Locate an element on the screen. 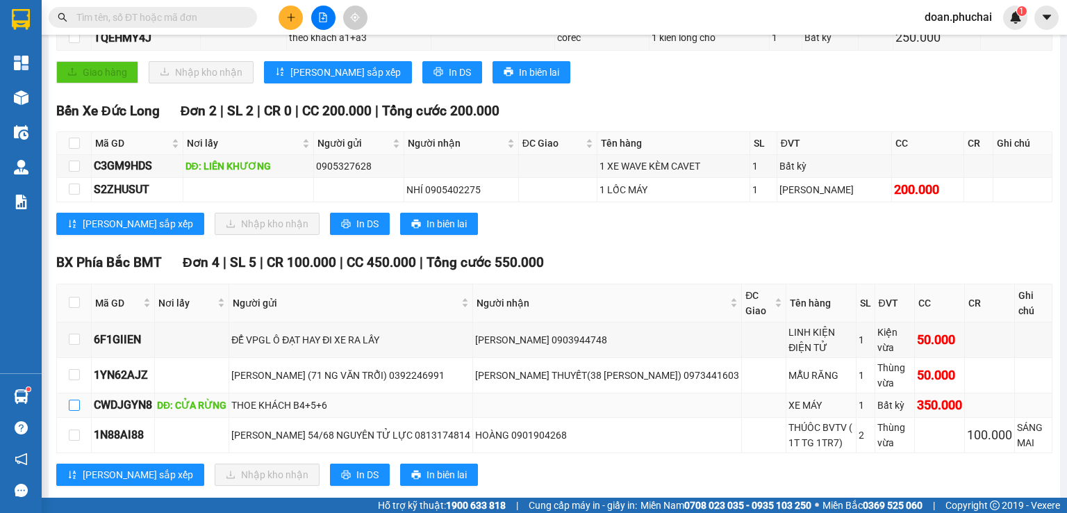 Image resolution: width=1067 pixels, height=513 pixels. span: Miền Nam is located at coordinates (726, 505).